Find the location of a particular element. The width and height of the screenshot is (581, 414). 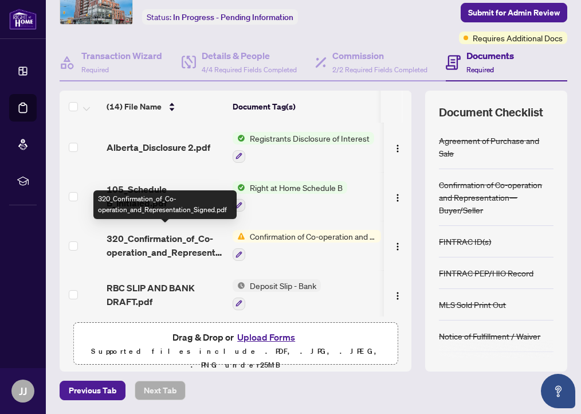

div: MLS Sold Print Out is located at coordinates (472, 304).